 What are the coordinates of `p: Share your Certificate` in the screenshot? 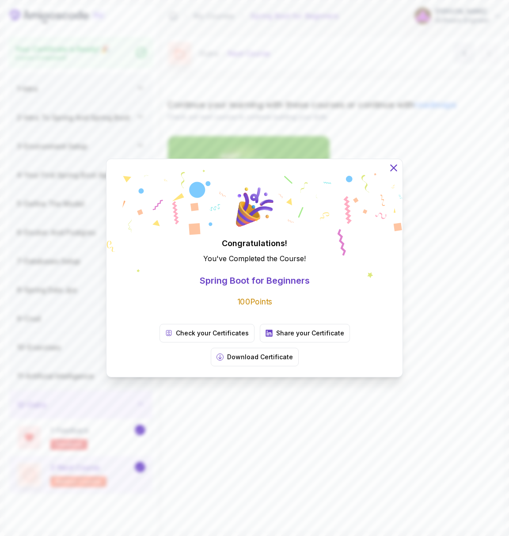 It's located at (310, 333).